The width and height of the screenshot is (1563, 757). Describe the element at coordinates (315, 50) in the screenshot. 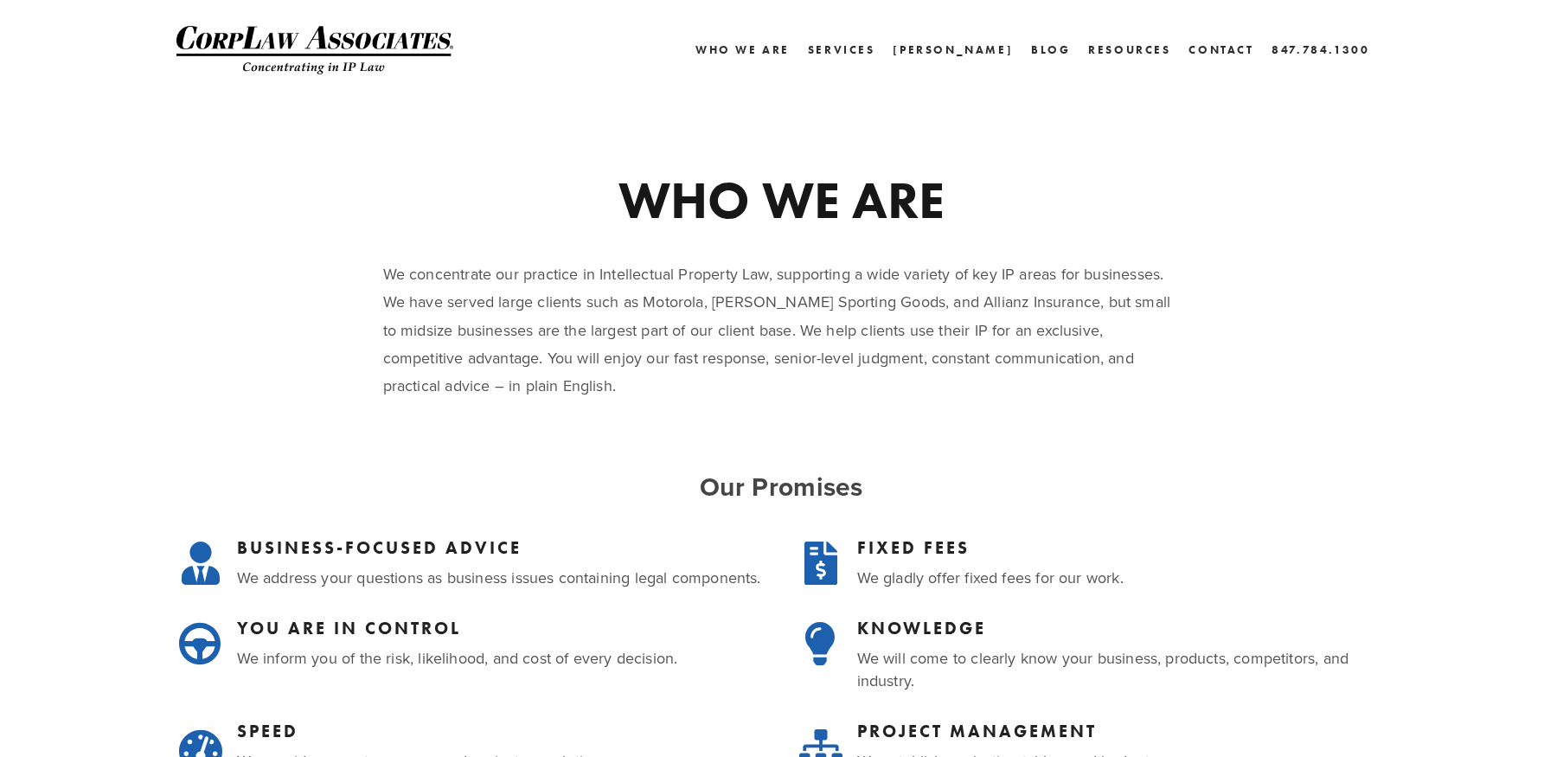

I see `img: CorpLaw IP Law Firm` at that location.